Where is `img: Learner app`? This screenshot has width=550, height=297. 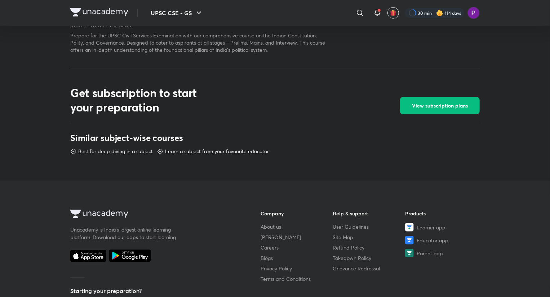
img: Learner app is located at coordinates (409, 228).